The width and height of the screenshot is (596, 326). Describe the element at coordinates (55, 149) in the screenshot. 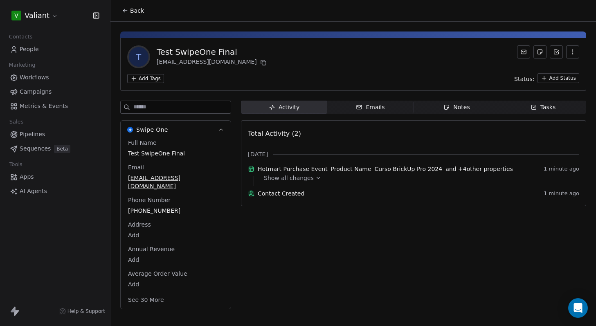

I see `a: SequencesBeta` at that location.